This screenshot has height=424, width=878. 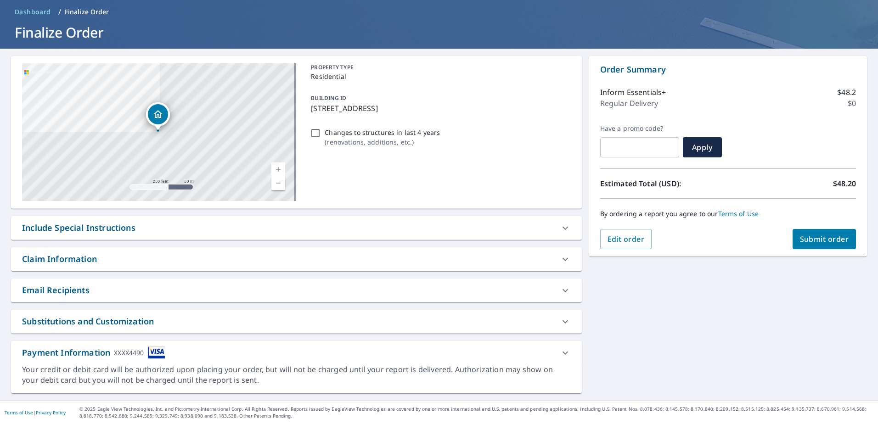 What do you see at coordinates (158, 117) in the screenshot?
I see `div: Dropped pin, building 1, Residential property, 1524 Willow Branch Way Severn, MD 21144` at bounding box center [158, 117].